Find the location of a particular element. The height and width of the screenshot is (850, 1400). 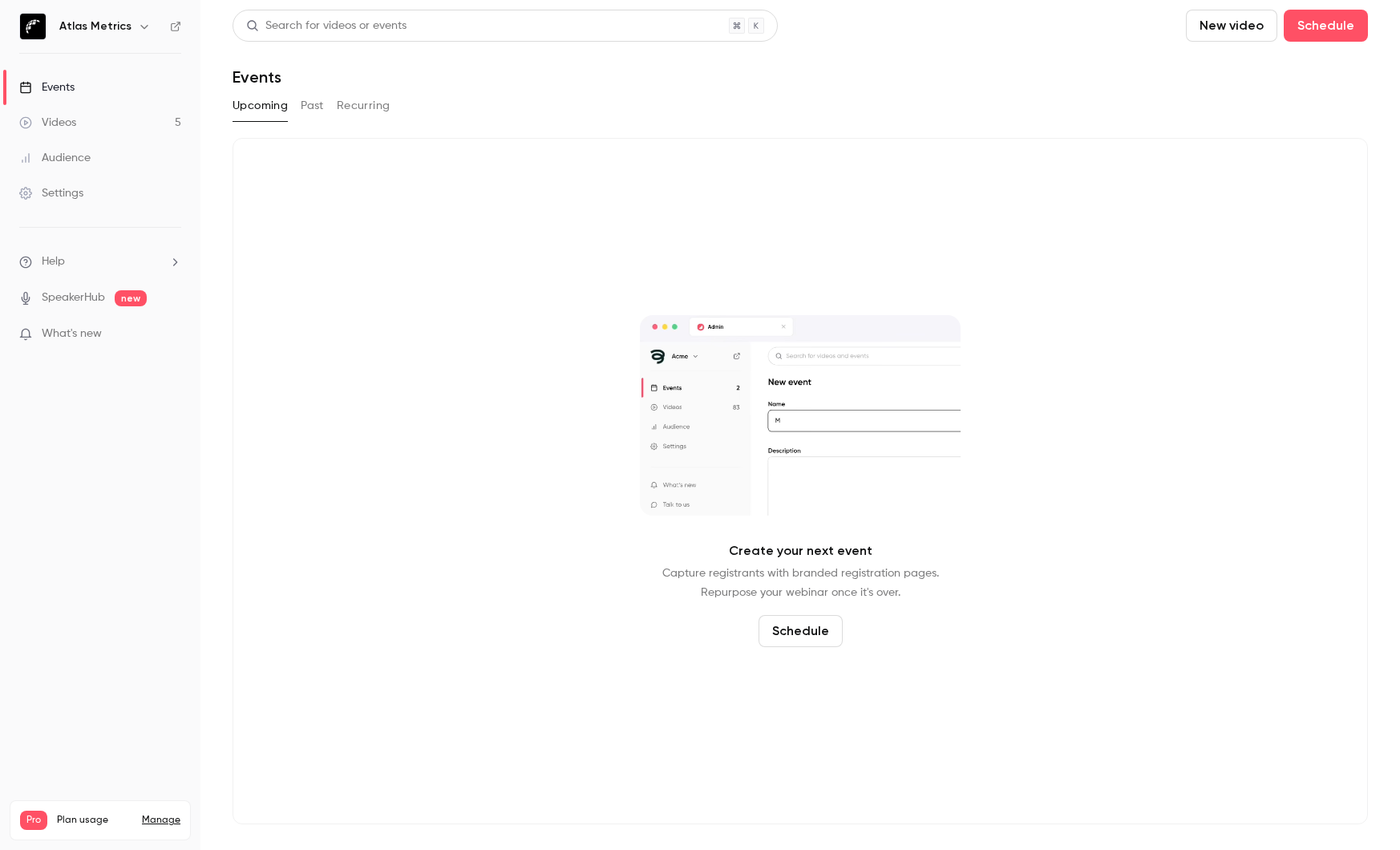

p: Capture registrants with branded registration pages. Repurpose your webinar once it's over. is located at coordinates (800, 583).